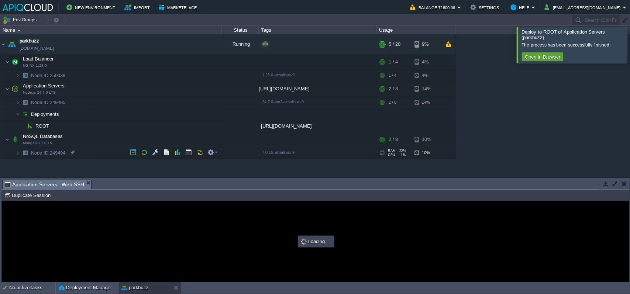 The image size is (630, 294). Describe the element at coordinates (563, 35) in the screenshot. I see `span: Deploy to ROOT of Application Servers (parkbuzz)` at that location.